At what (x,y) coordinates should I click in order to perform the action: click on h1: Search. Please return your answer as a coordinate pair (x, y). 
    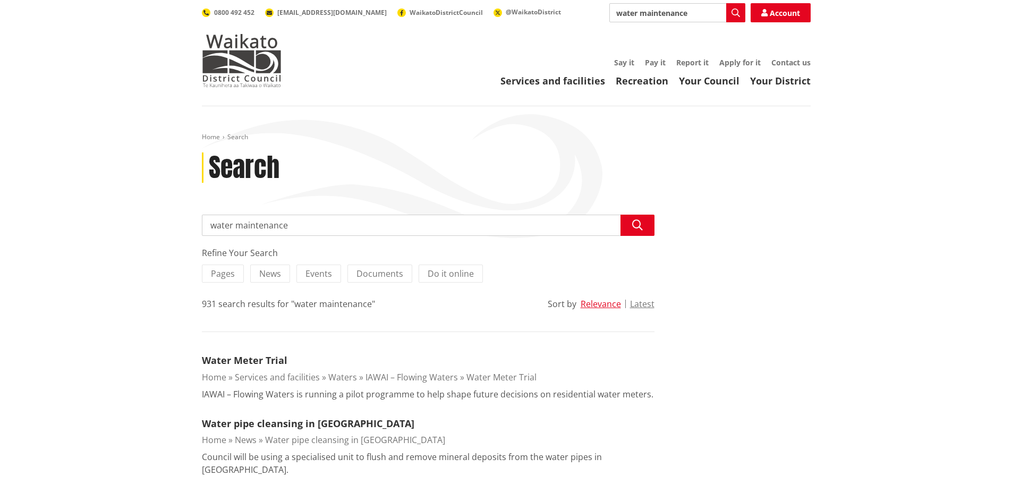
    Looking at the image, I should click on (244, 168).